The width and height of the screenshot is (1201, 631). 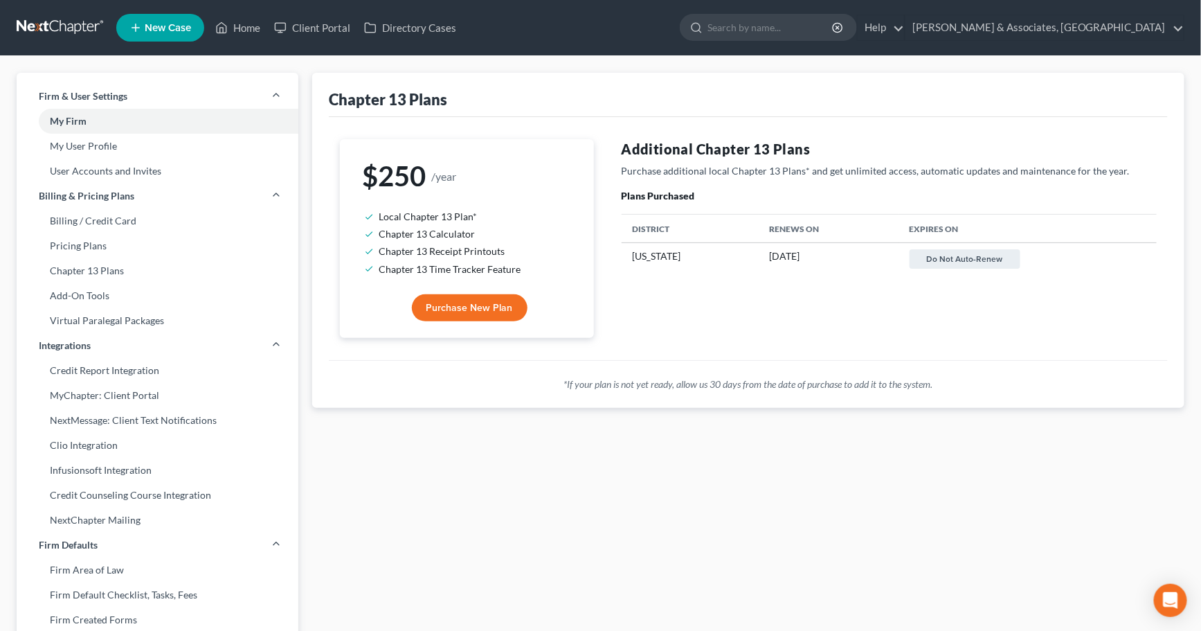 What do you see at coordinates (157, 395) in the screenshot?
I see `a: MyChapter: Client Portal` at bounding box center [157, 395].